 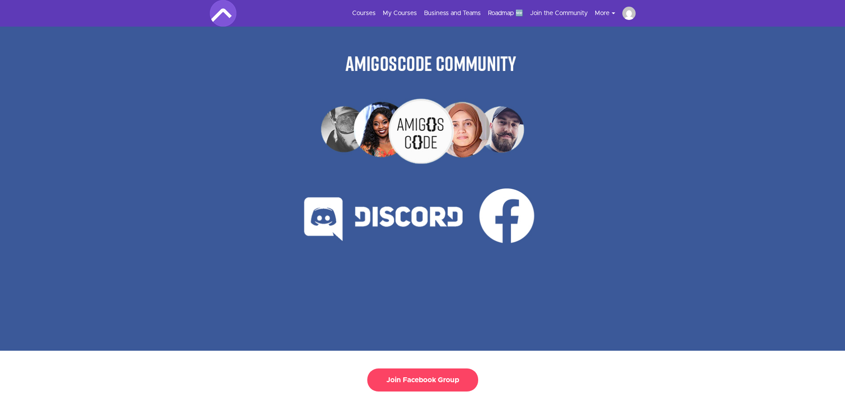 I want to click on a: Business and Teams, so click(x=452, y=13).